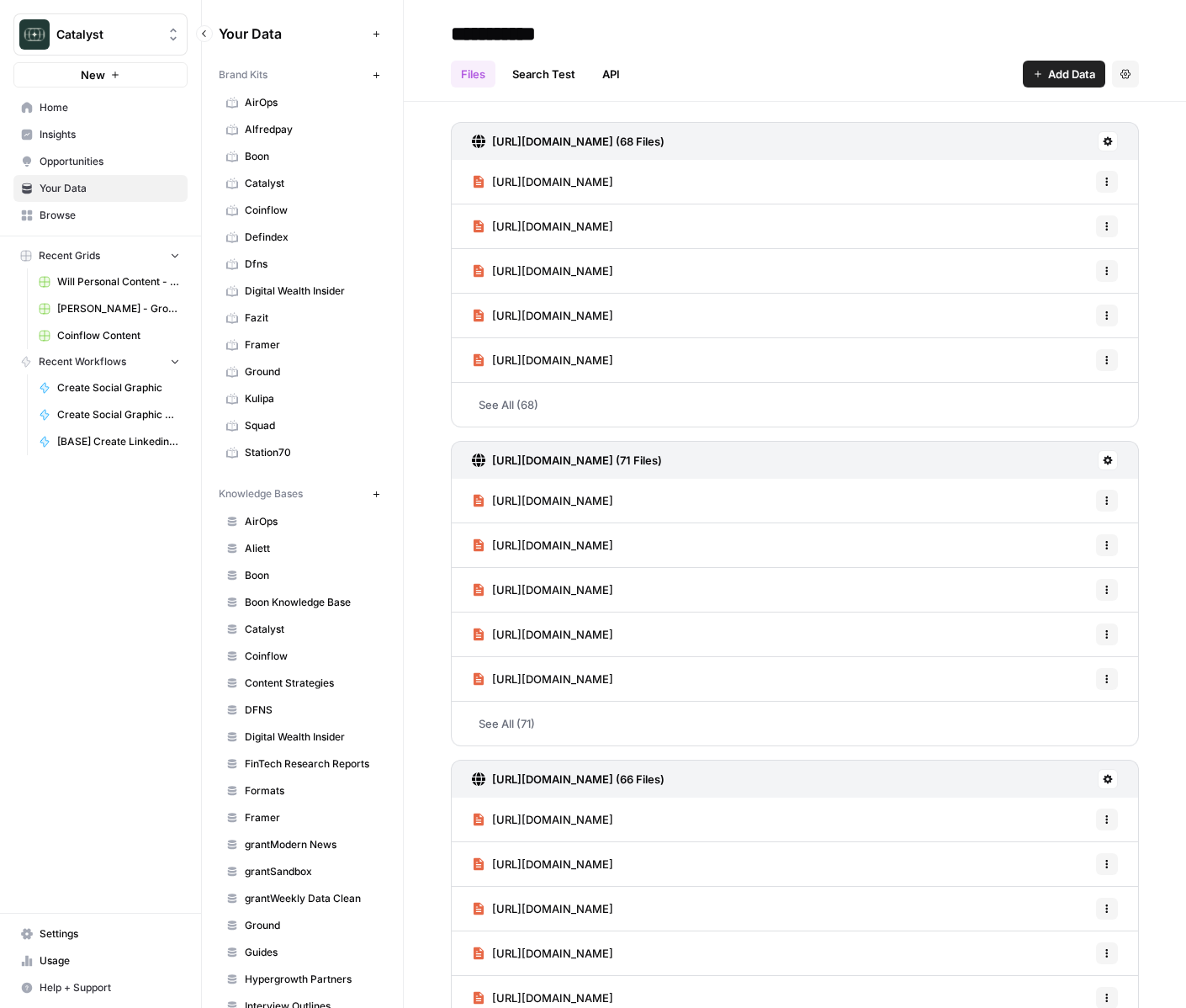 Image resolution: width=1186 pixels, height=1008 pixels. What do you see at coordinates (100, 135) in the screenshot?
I see `a: Insights` at bounding box center [100, 135].